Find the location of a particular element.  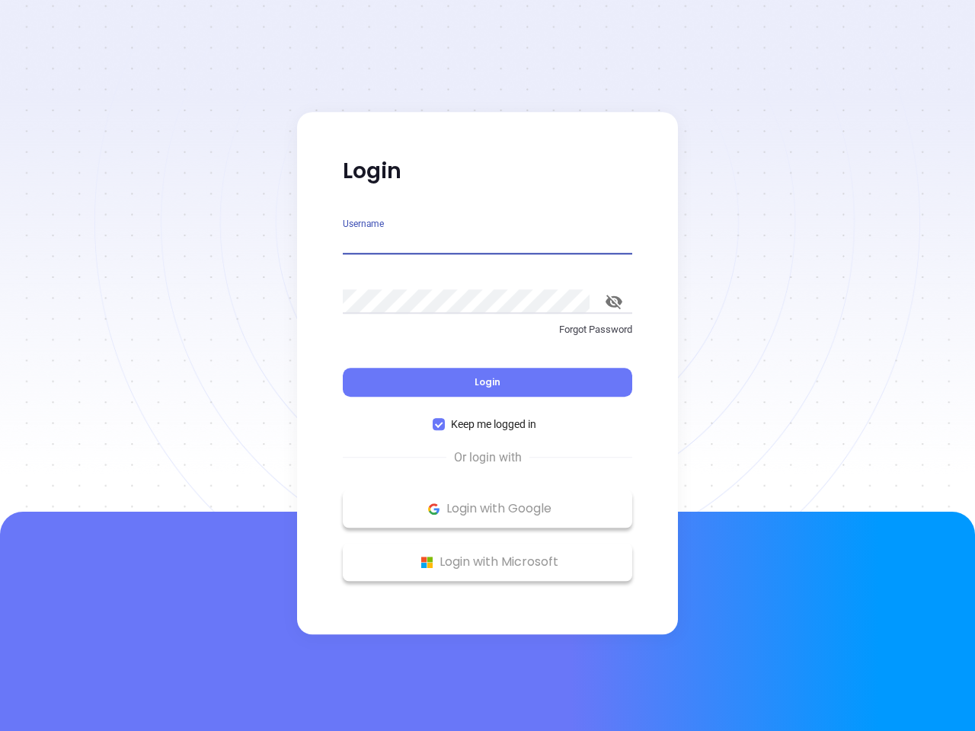

p: Forgot Password is located at coordinates (487, 330).